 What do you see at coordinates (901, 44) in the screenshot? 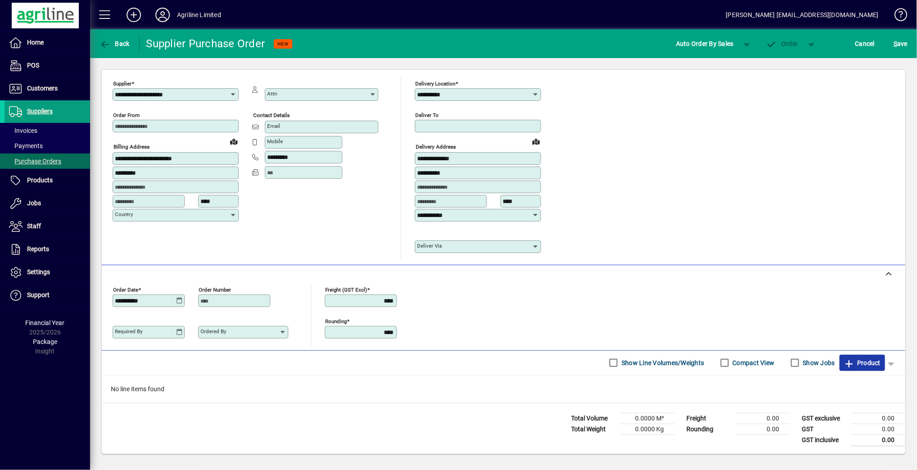
I see `button: Save` at bounding box center [901, 44].